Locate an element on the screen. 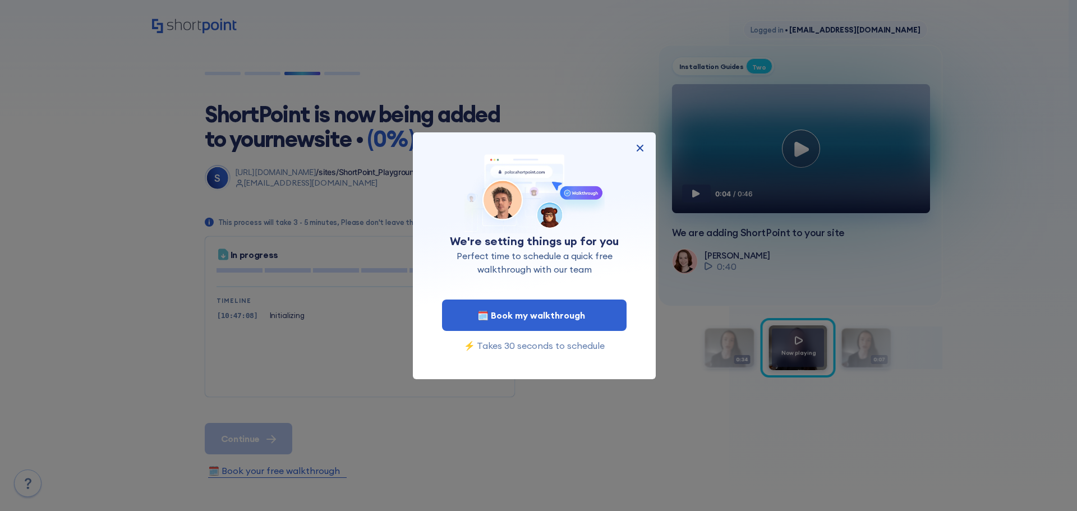 This screenshot has width=1077, height=511. button: 🗓️ Book my walkthrough is located at coordinates (534, 315).